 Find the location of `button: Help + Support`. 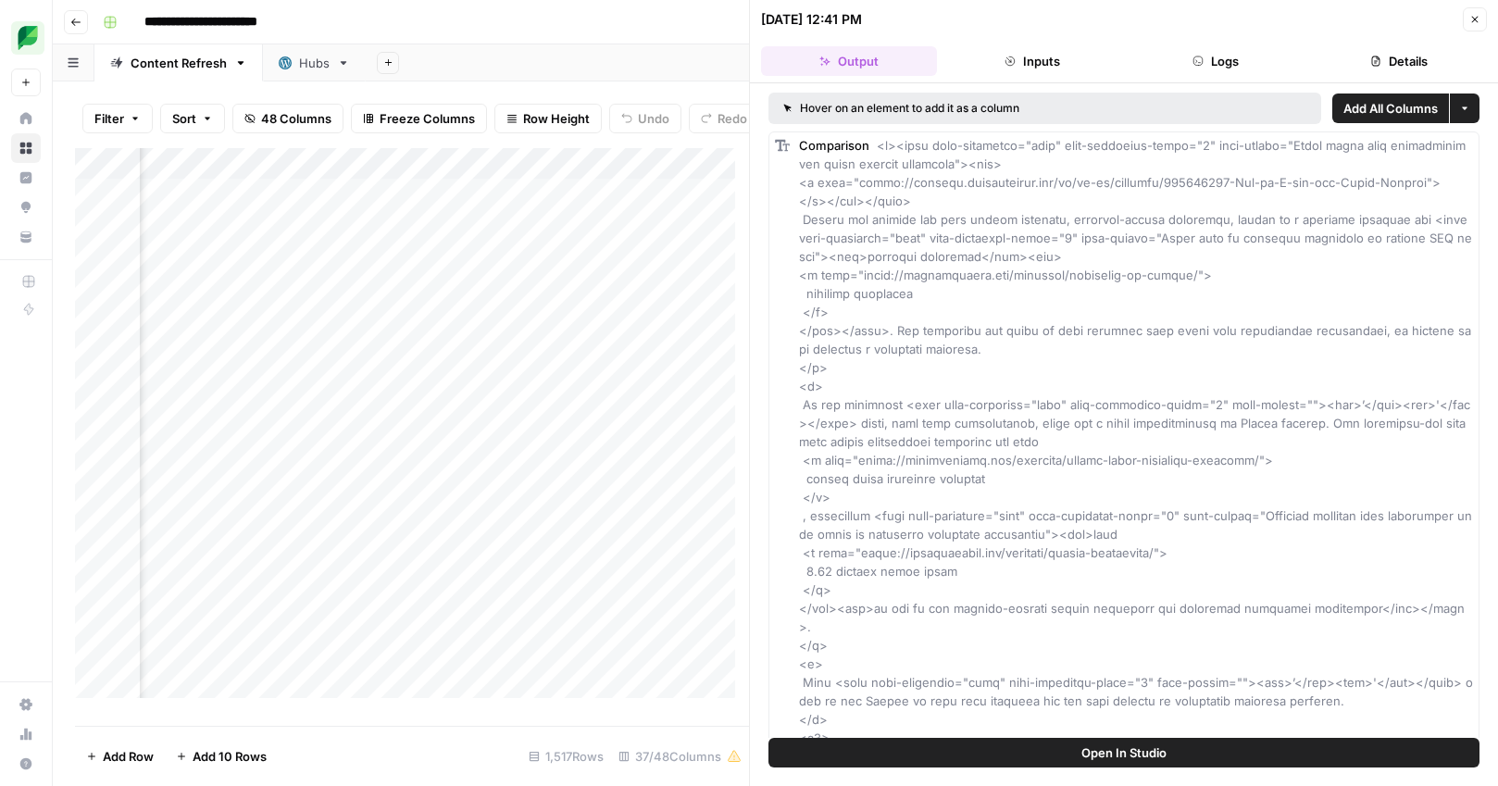

button: Help + Support is located at coordinates (26, 764).